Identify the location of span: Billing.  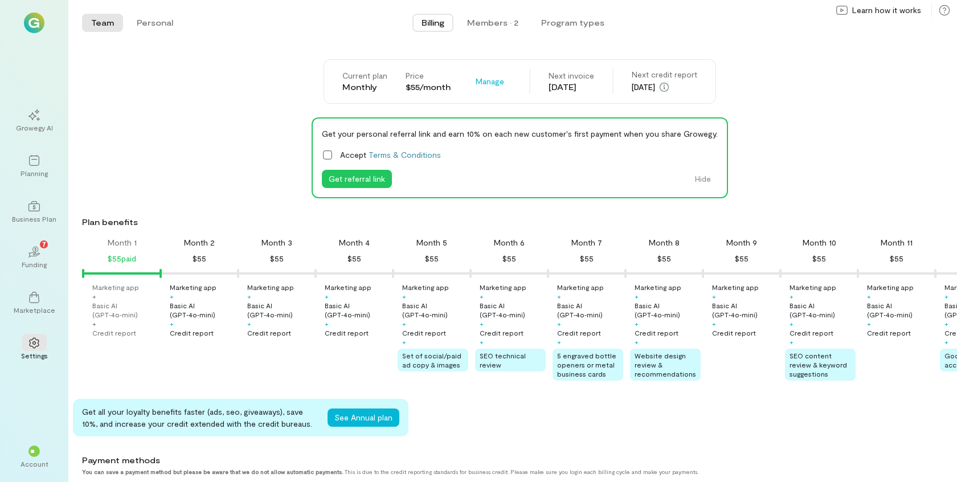
(433, 23).